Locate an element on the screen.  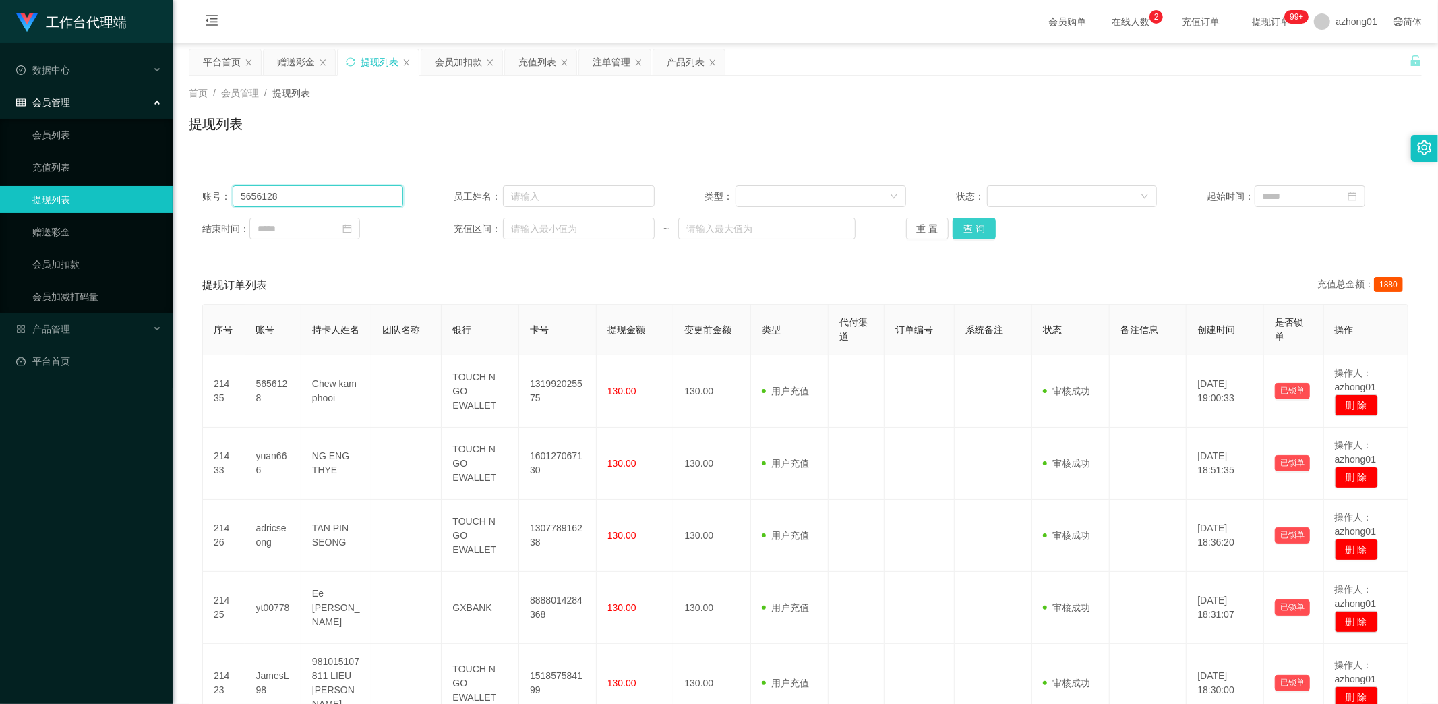
h1: 提现列表 is located at coordinates (216, 124).